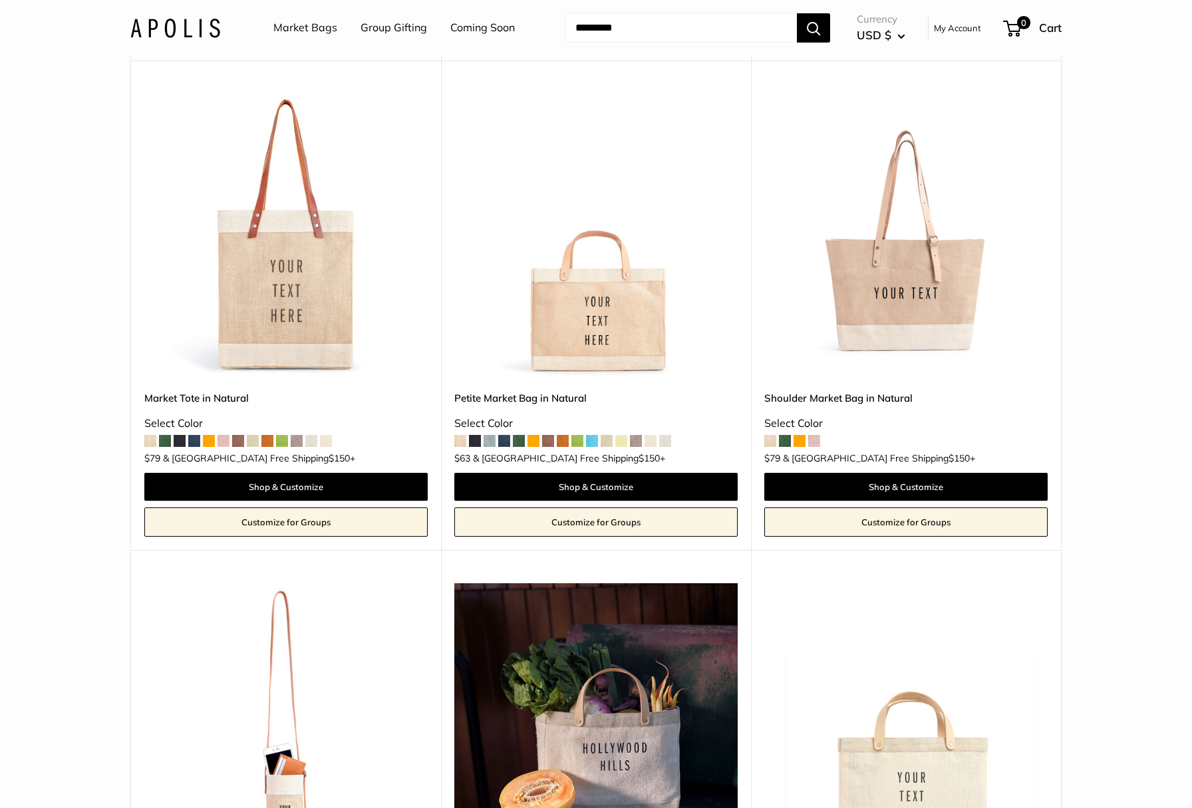 The height and width of the screenshot is (808, 1192). What do you see at coordinates (880, 19) in the screenshot?
I see `span: Currency` at bounding box center [880, 19].